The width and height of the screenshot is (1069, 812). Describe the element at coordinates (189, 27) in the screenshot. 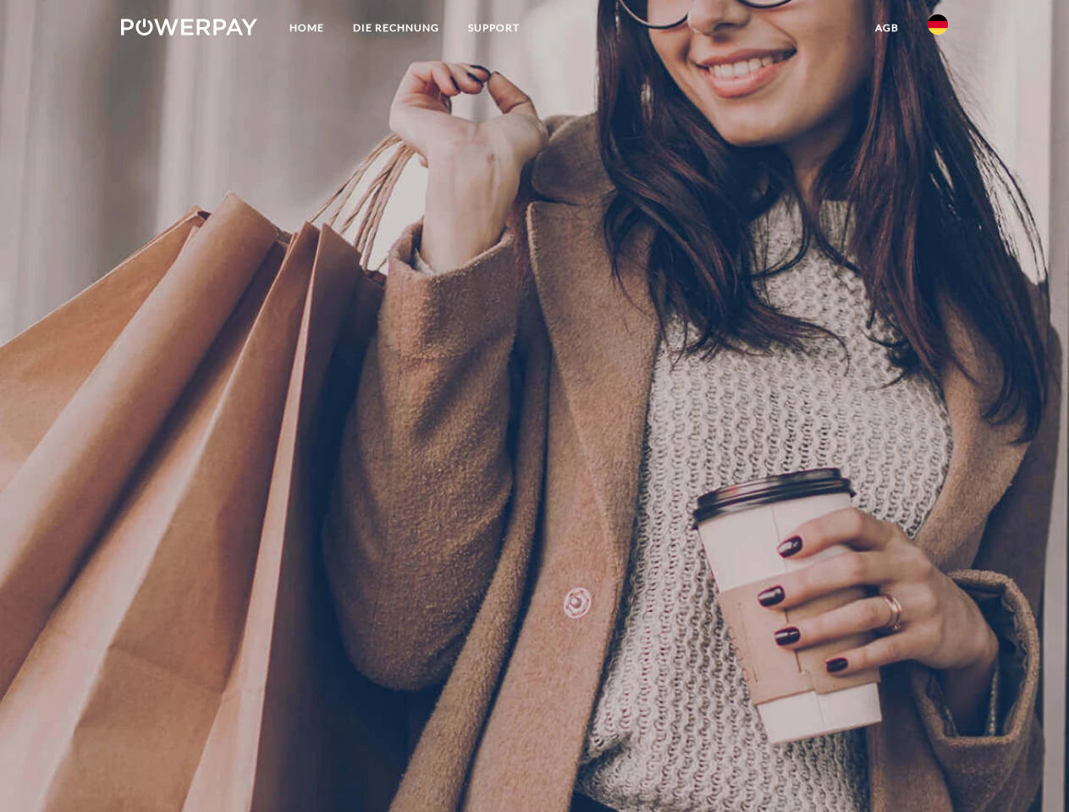

I see `img: logo-powerpay-white.svg` at that location.